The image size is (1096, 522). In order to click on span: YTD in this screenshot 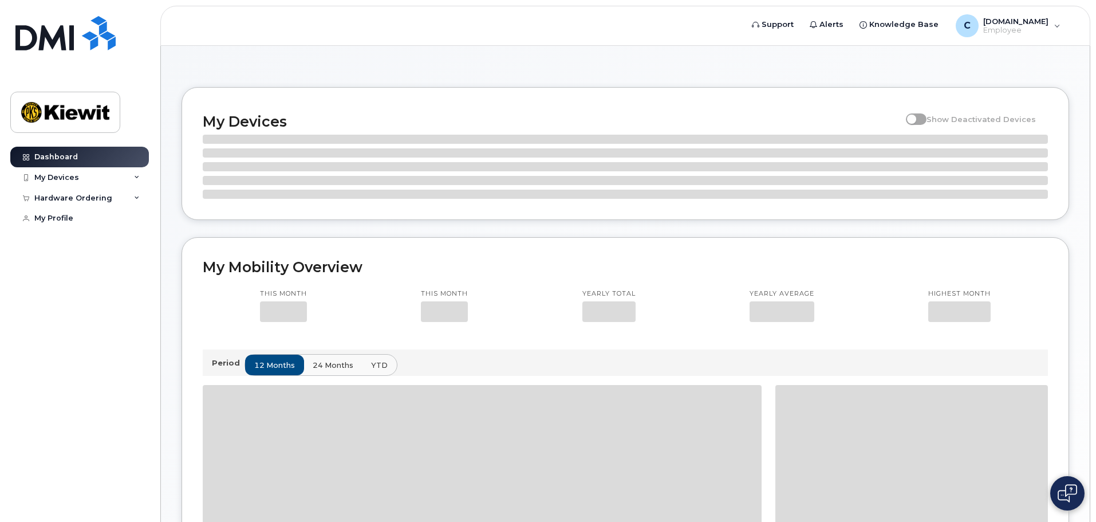, I will do `click(379, 365)`.